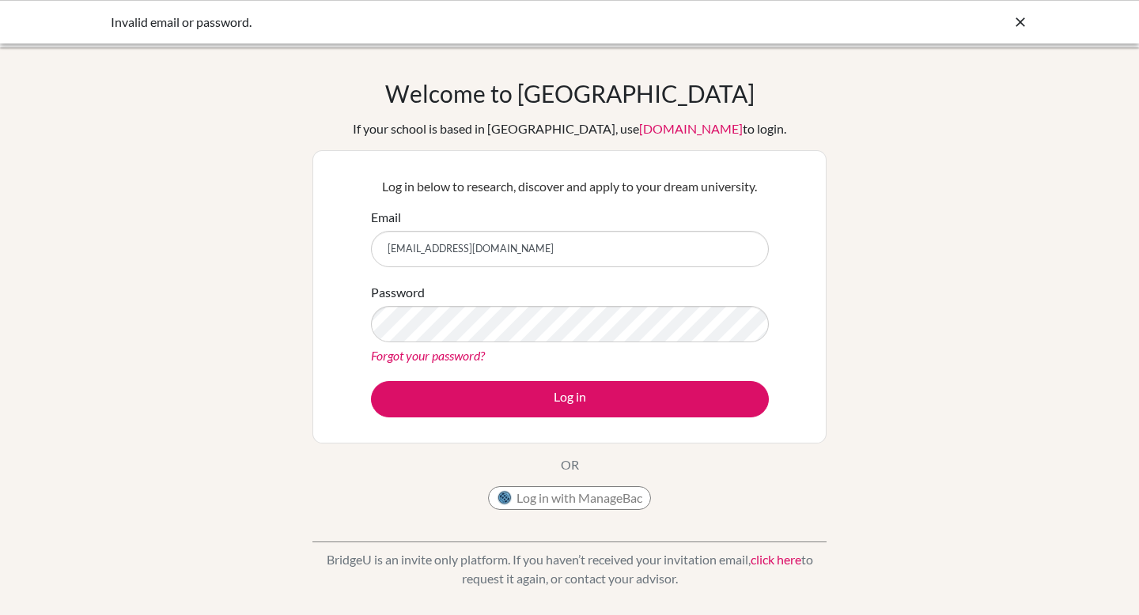  Describe the element at coordinates (776, 559) in the screenshot. I see `a: click here` at that location.